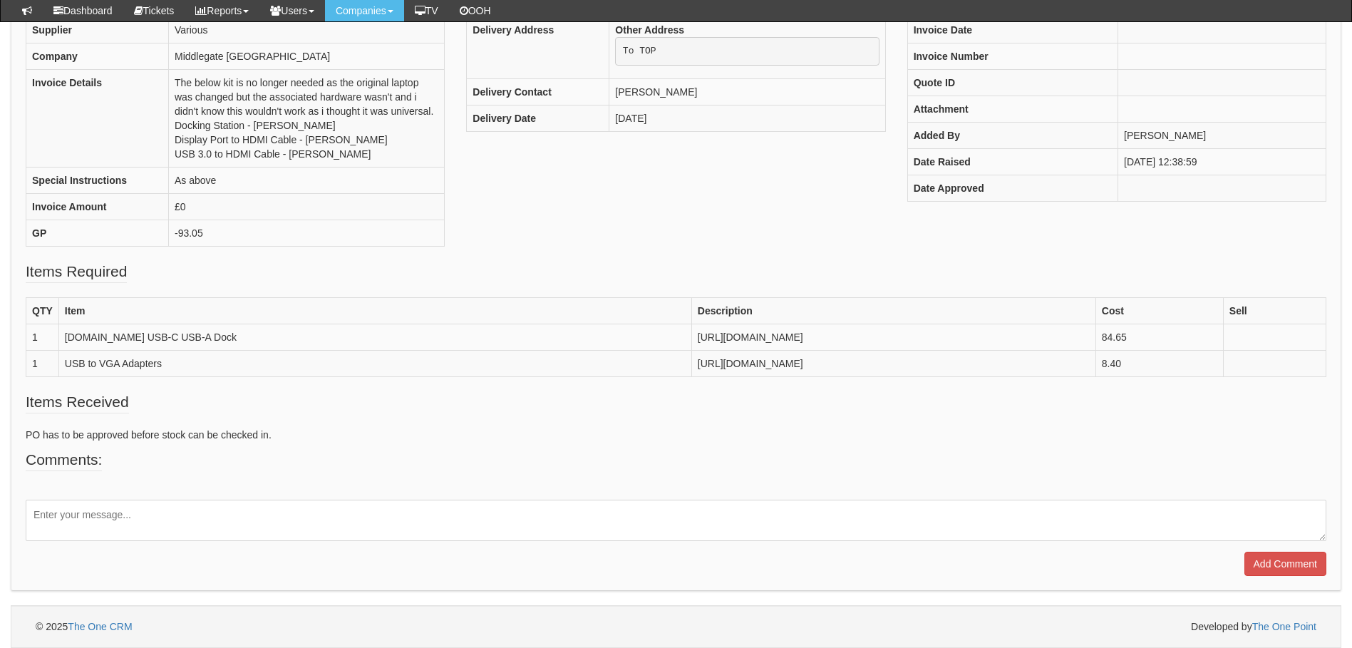 Image resolution: width=1352 pixels, height=648 pixels. Describe the element at coordinates (98, 233) in the screenshot. I see `th: GP` at that location.